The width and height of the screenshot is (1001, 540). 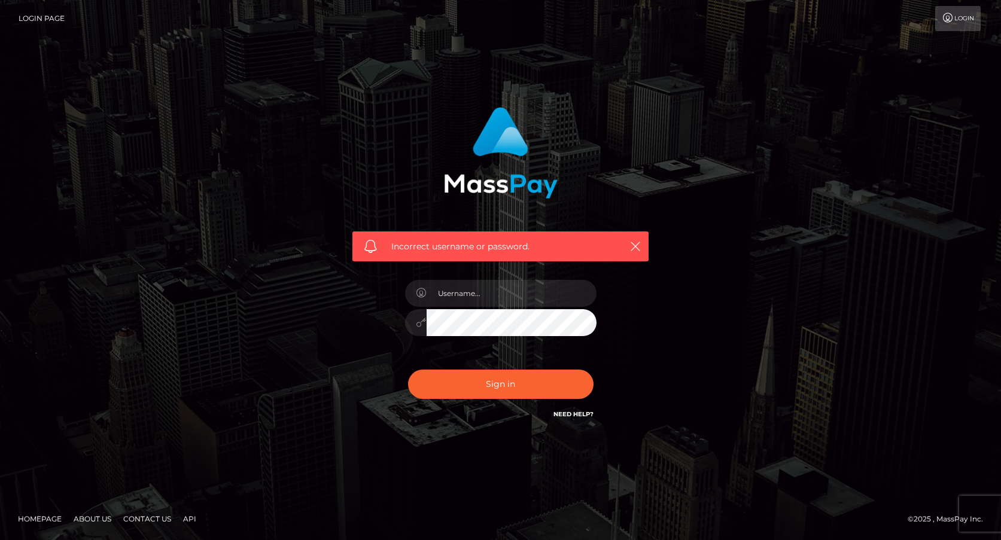 What do you see at coordinates (501, 384) in the screenshot?
I see `button: Sign in` at bounding box center [501, 384].